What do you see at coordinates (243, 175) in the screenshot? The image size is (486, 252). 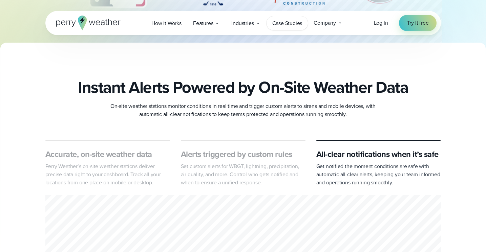 I see `p: Set custom alerts for WBGT, lightning, precipitation, air quality, and more. Control who gets not...` at bounding box center [243, 175].